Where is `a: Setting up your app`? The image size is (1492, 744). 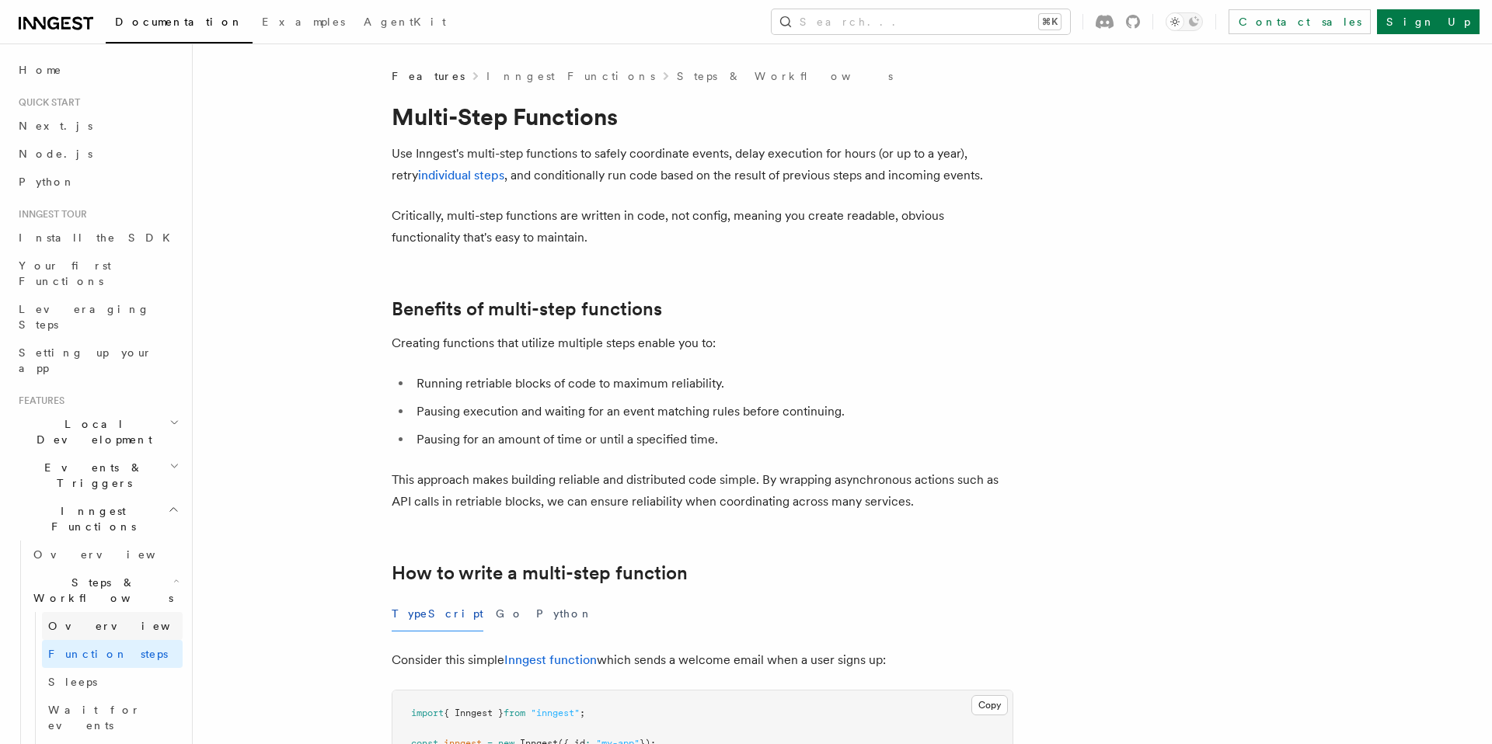
a: Setting up your app is located at coordinates (97, 361).